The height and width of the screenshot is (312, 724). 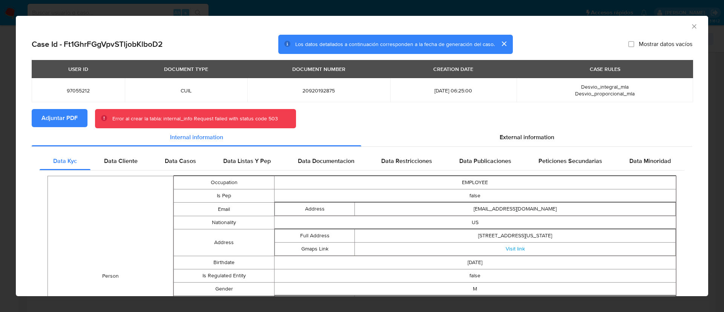 What do you see at coordinates (693, 26) in the screenshot?
I see `button: Cerrar ventana` at bounding box center [693, 26].